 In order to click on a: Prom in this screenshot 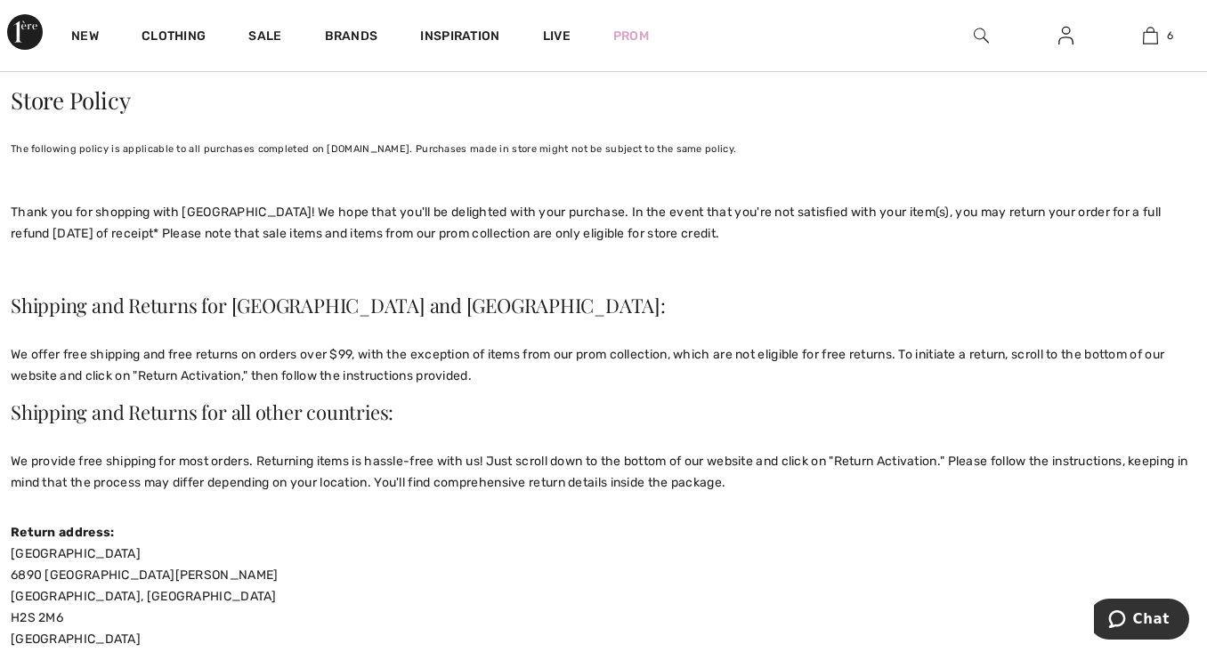, I will do `click(631, 36)`.